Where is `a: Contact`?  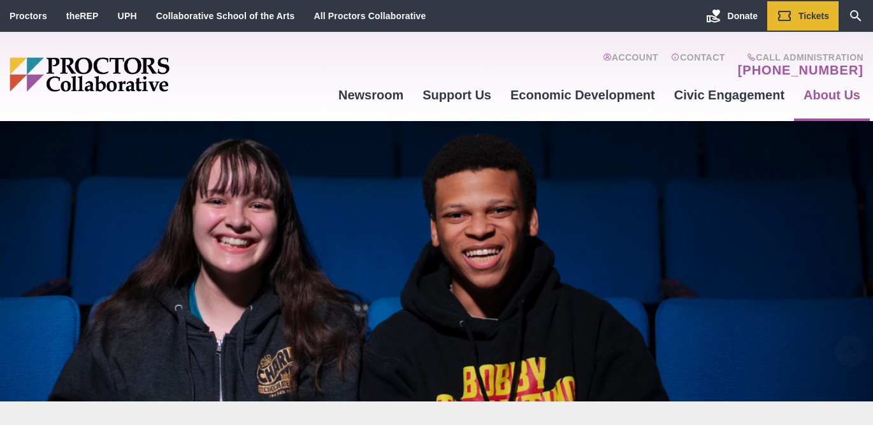
a: Contact is located at coordinates (698, 65).